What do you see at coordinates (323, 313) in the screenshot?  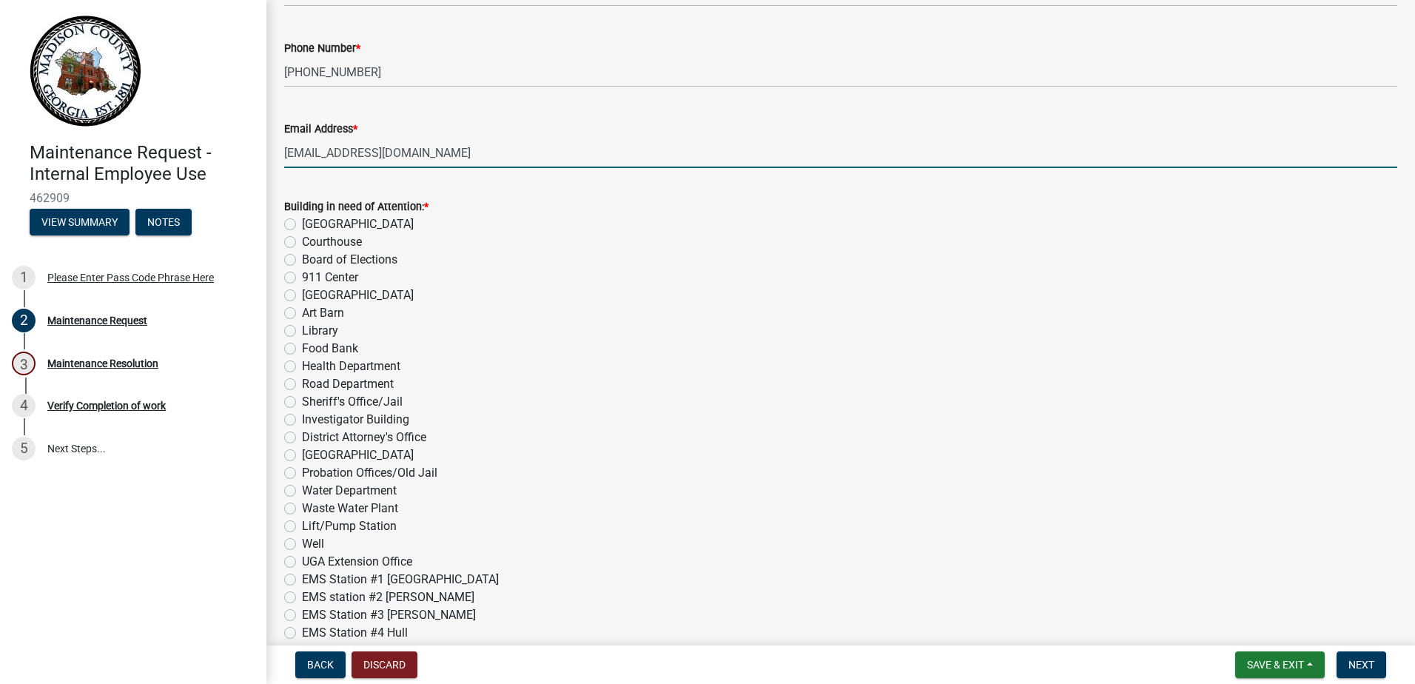 I see `label: Art Barn` at bounding box center [323, 313].